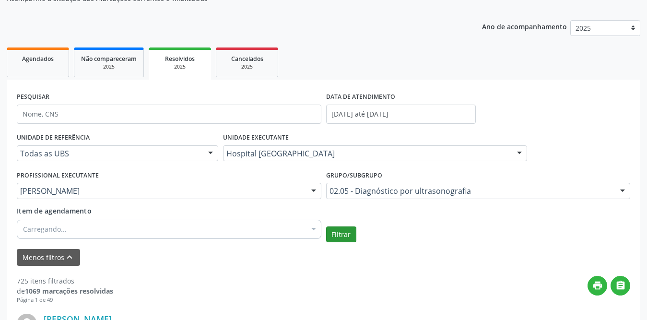 This screenshot has height=320, width=647. What do you see at coordinates (54, 210) in the screenshot?
I see `span: Item de agendamento` at bounding box center [54, 210].